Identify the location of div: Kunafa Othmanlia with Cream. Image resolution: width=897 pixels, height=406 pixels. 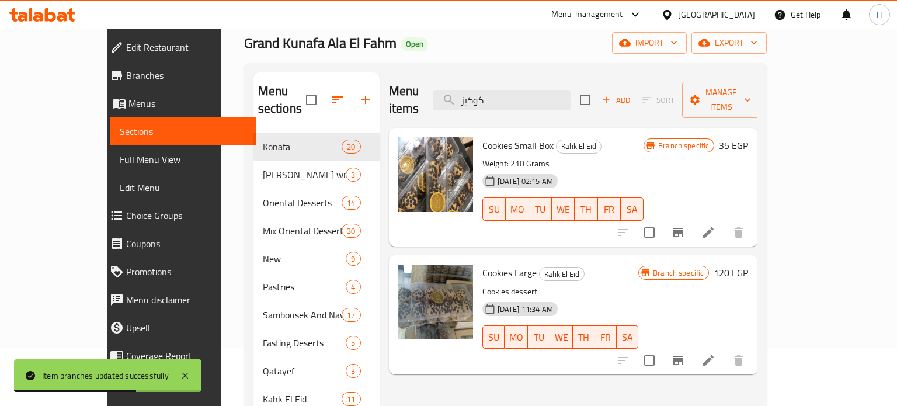
(304, 175).